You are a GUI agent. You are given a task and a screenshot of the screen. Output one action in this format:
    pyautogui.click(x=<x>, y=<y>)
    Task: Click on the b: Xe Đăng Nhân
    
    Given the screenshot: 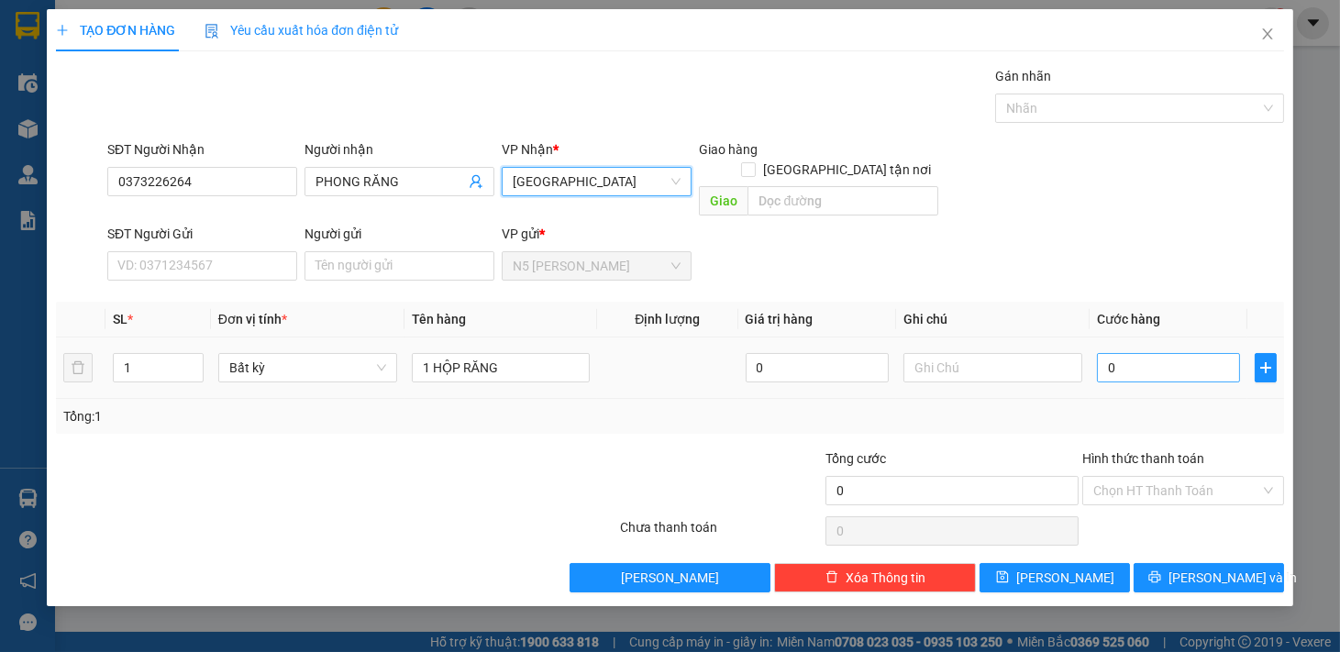 What is the action you would take?
    pyautogui.click(x=51, y=161)
    